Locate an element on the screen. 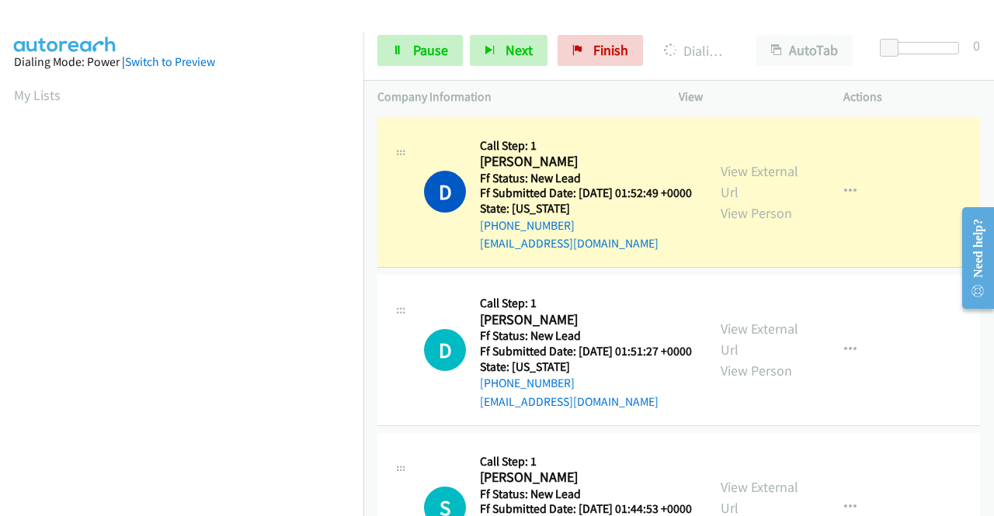 This screenshot has height=516, width=994. span: Next is located at coordinates (519, 50).